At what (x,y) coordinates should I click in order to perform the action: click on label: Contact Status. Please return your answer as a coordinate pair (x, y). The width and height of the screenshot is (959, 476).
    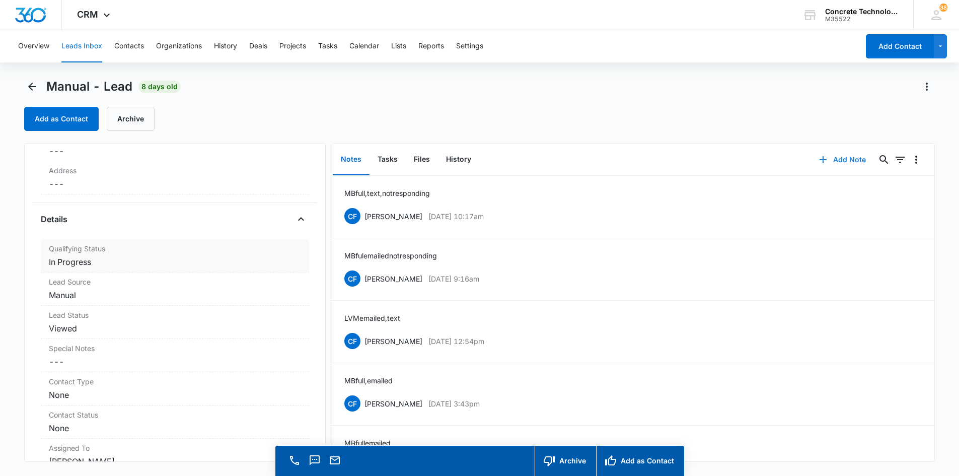
    Looking at the image, I should click on (175, 414).